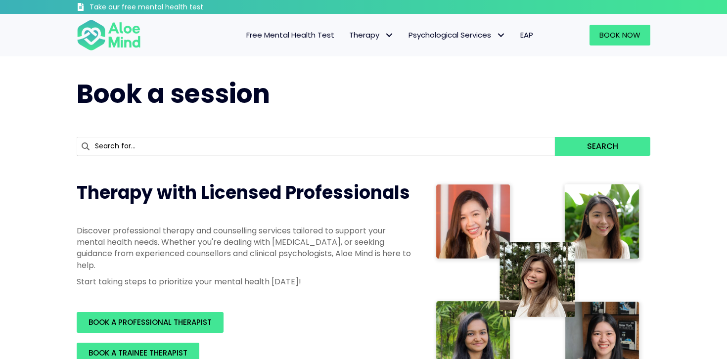  I want to click on p: Discover professional therapy and counselling services tailored to support your mental health nee..., so click(245, 248).